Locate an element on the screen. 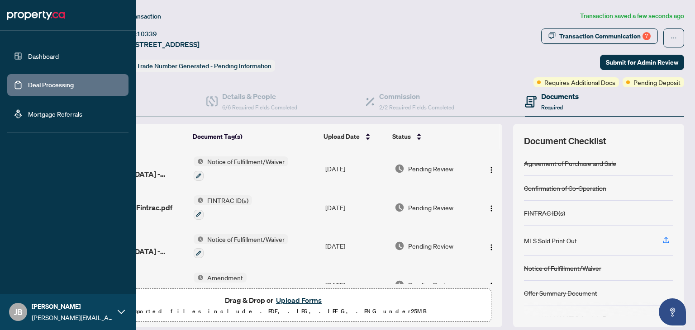 The height and width of the screenshot is (330, 695). button: Upload Forms is located at coordinates (299, 301).